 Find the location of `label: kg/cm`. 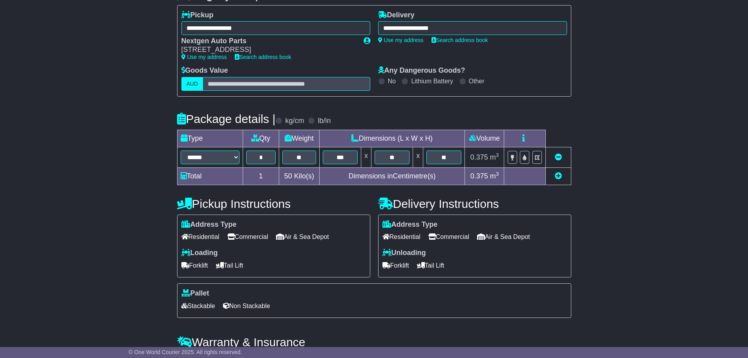

label: kg/cm is located at coordinates (294, 121).